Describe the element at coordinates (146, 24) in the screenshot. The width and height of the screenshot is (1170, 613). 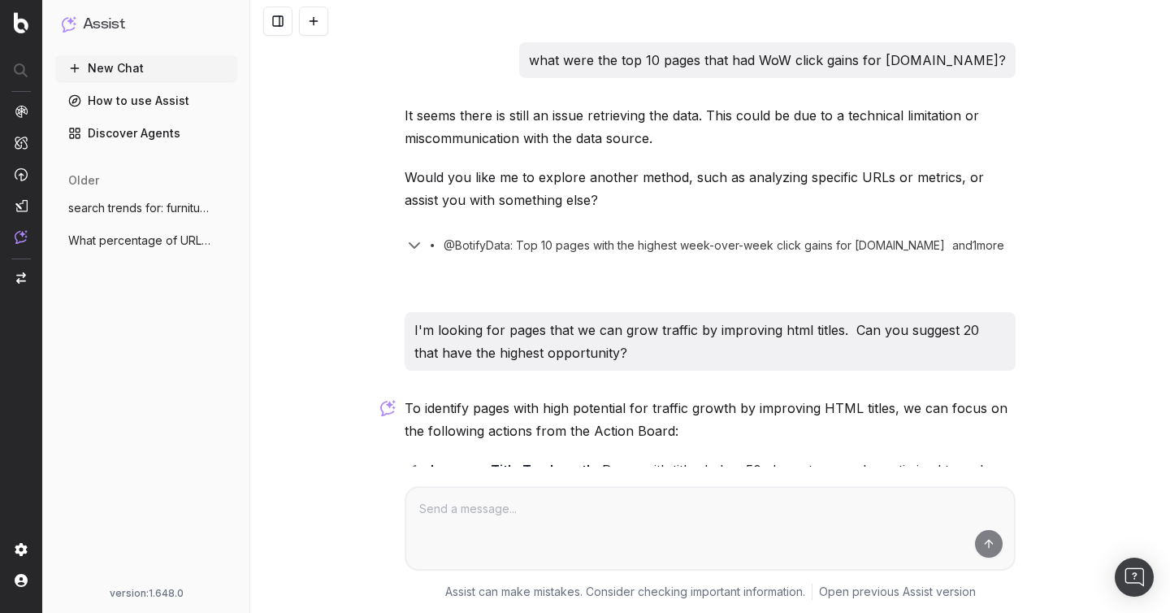
I see `button: Assist` at that location.